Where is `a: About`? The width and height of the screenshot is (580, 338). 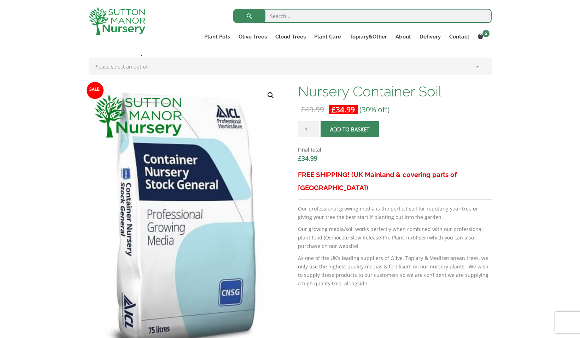
a: About is located at coordinates (403, 37).